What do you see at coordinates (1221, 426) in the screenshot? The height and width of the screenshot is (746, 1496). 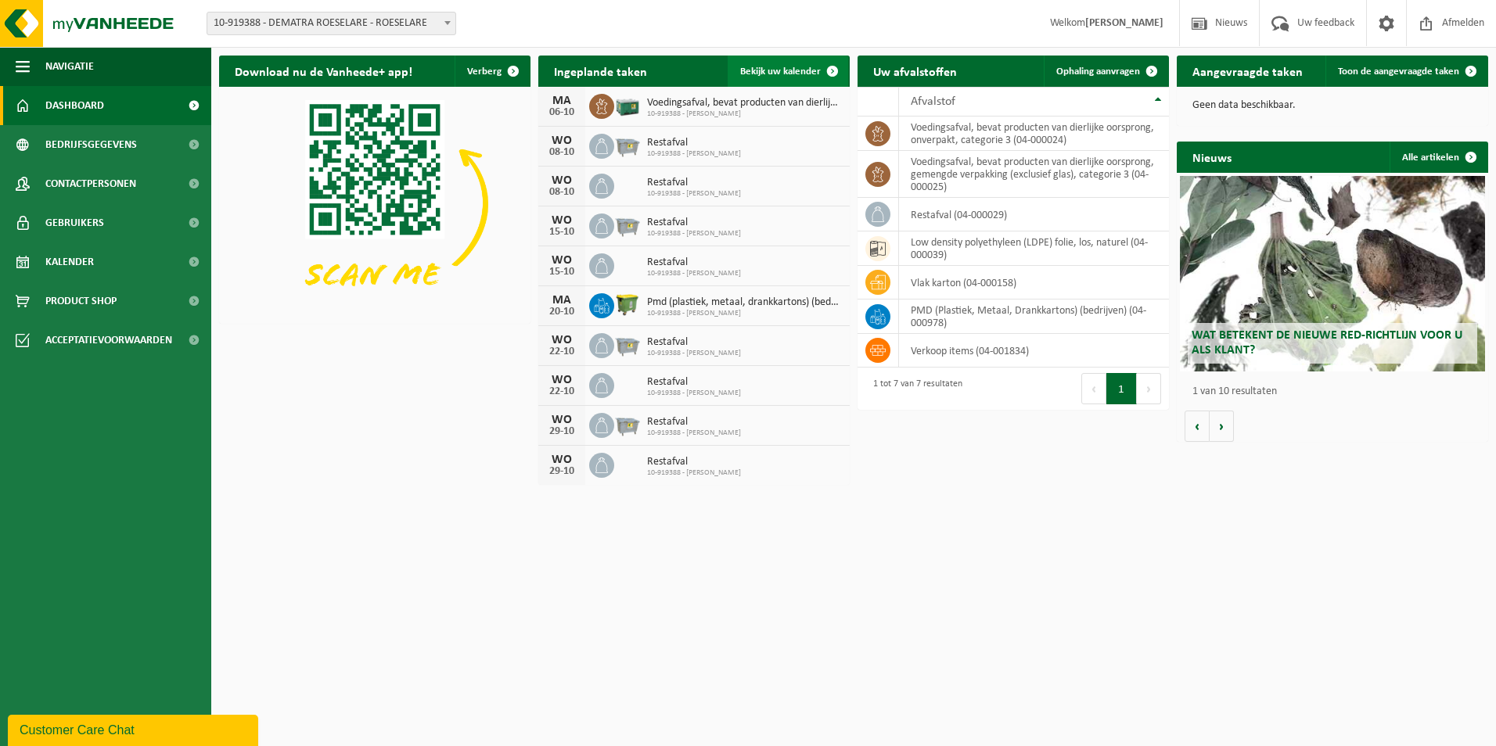 I see `button: Volgende` at bounding box center [1221, 426].